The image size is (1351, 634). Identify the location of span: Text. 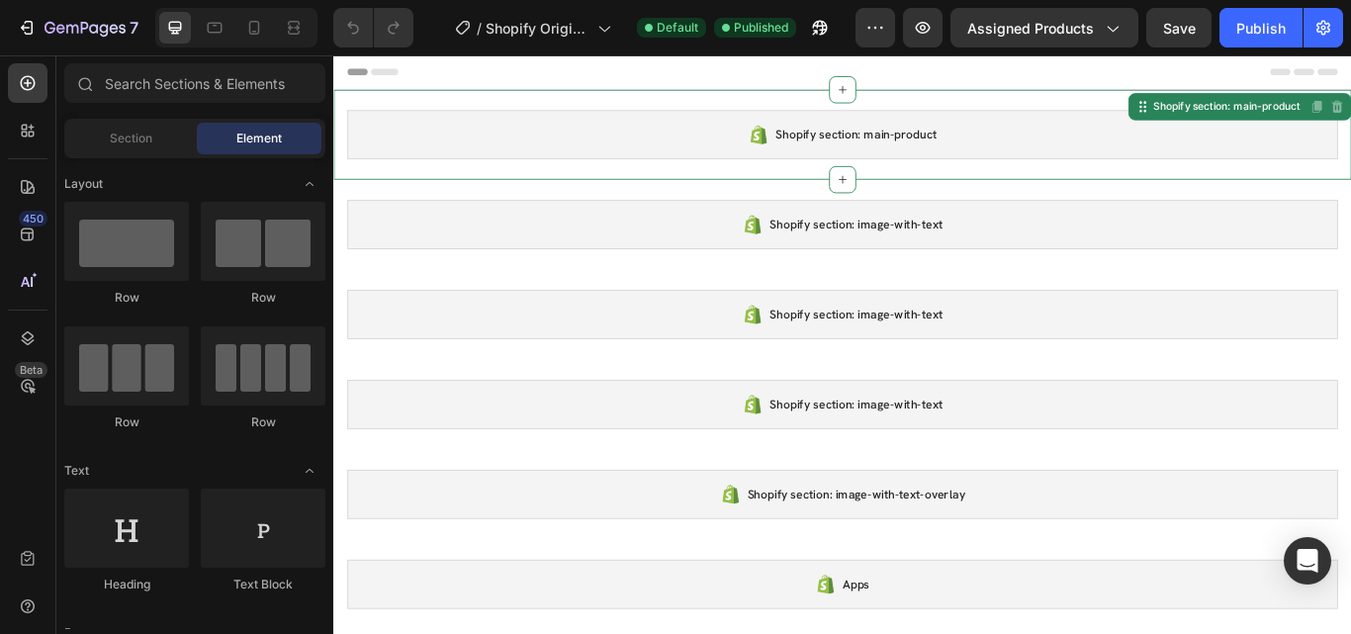
(76, 471).